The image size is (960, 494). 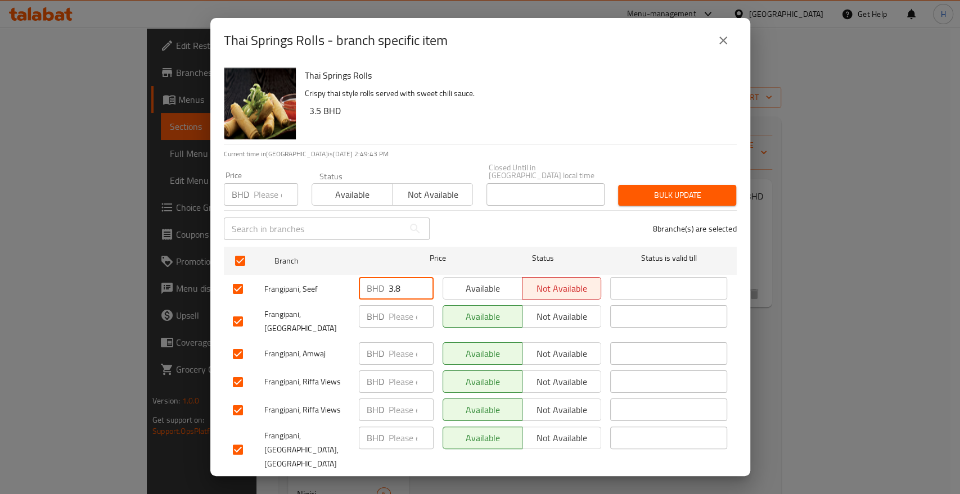 I want to click on h6: Thai Springs Rolls, so click(x=516, y=75).